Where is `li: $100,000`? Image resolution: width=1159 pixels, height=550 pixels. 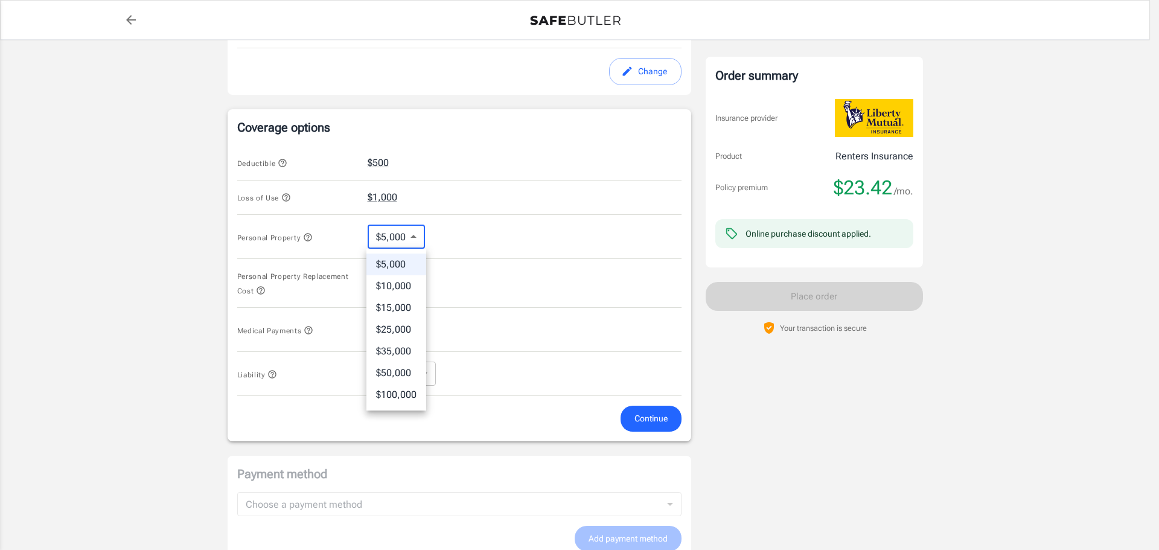 li: $100,000 is located at coordinates (396, 395).